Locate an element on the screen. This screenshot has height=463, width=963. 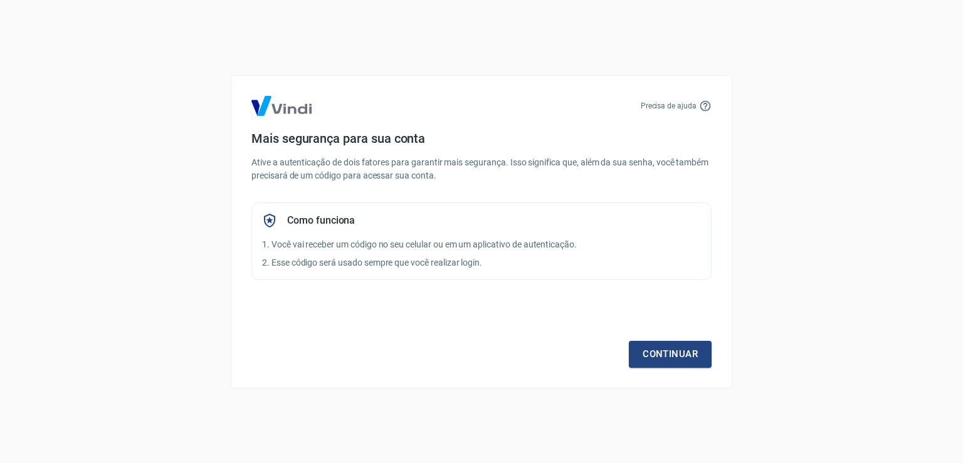
a: Continuar is located at coordinates (670, 354).